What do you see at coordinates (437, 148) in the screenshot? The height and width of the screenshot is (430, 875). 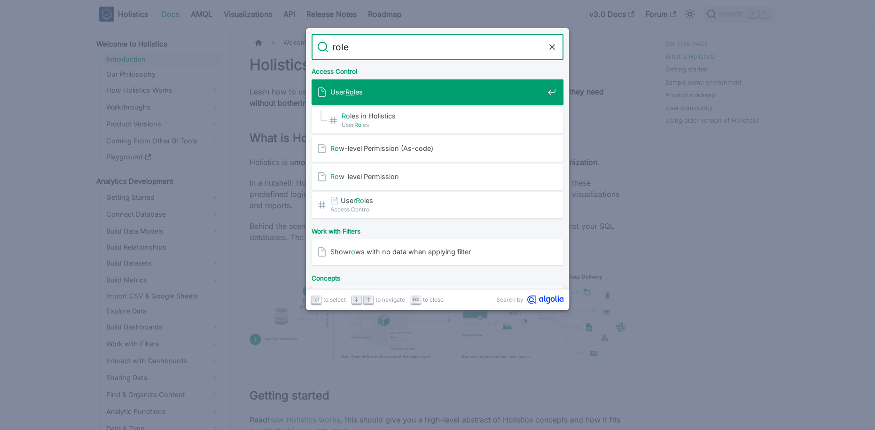 I see `span: w-level Permission (As-code)` at bounding box center [437, 148].